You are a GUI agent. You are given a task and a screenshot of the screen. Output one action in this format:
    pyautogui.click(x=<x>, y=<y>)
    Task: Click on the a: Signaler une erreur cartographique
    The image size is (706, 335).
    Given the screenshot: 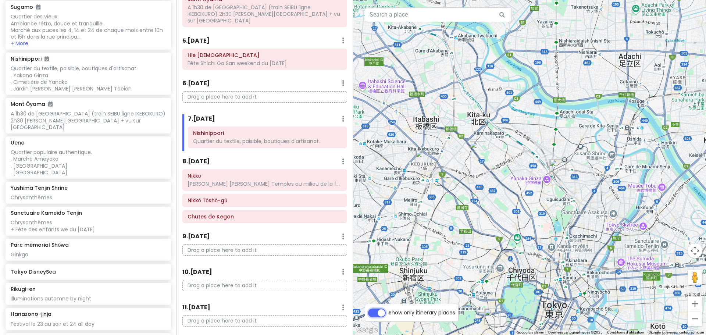 What is the action you would take?
    pyautogui.click(x=676, y=332)
    